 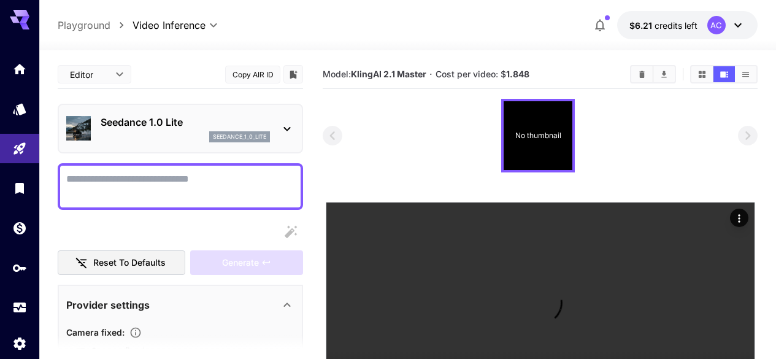 I want to click on div: Show videos in grid viewShow videos in video viewShow videos in list view, so click(x=724, y=74).